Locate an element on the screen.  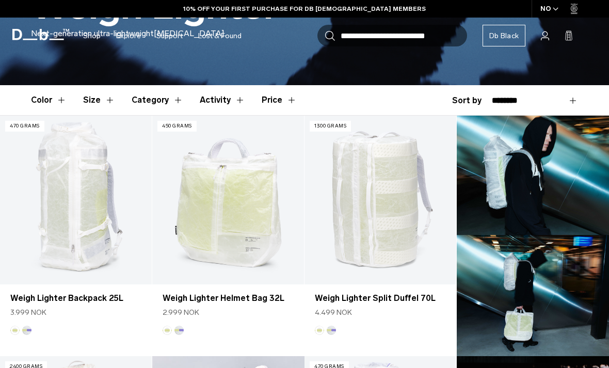
p: 470 grams is located at coordinates (25, 126).